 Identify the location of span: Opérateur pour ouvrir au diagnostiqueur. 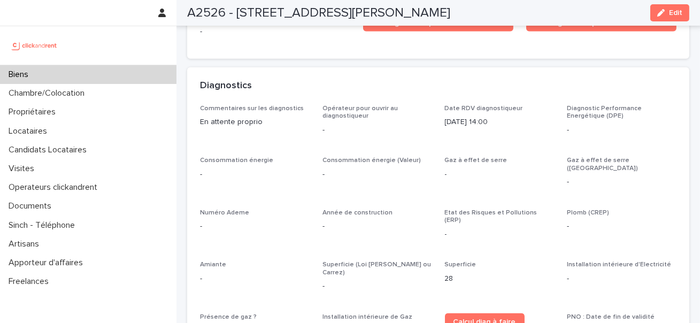
(360, 112).